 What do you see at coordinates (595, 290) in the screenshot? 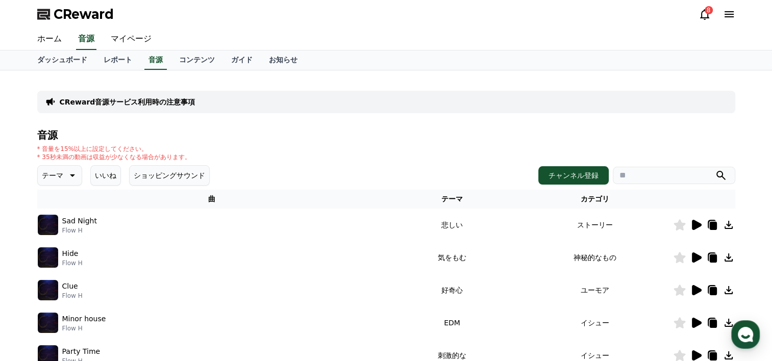
I see `td: ユーモア` at bounding box center [595, 290].